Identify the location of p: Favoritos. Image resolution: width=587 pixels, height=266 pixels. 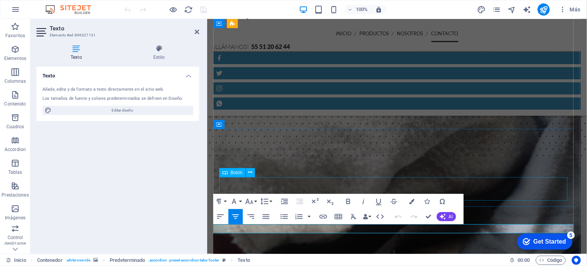
(15, 36).